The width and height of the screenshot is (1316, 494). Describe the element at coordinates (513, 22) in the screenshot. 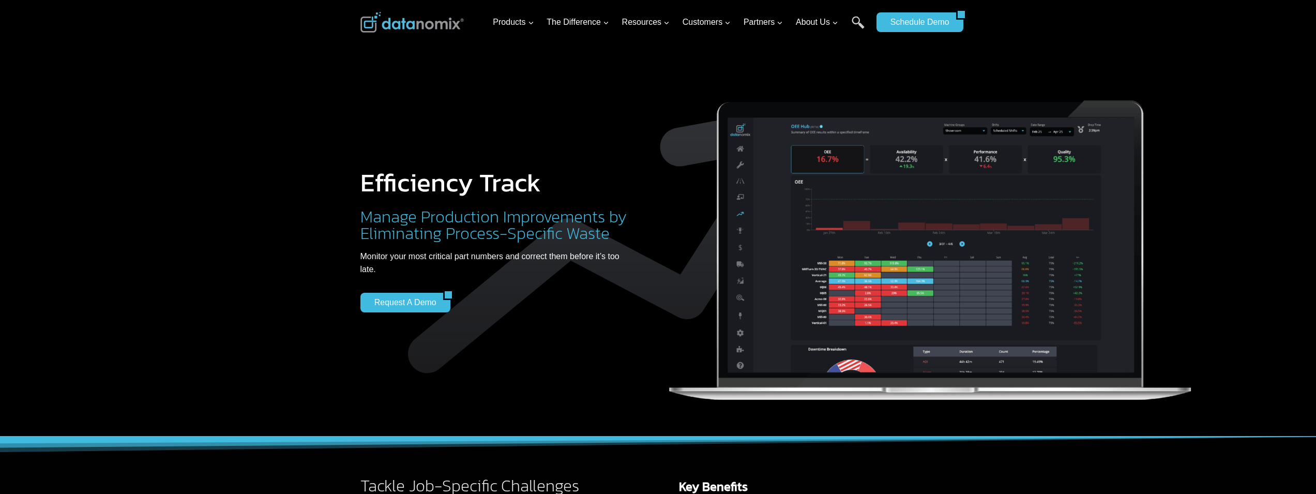

I see `span: Products` at that location.